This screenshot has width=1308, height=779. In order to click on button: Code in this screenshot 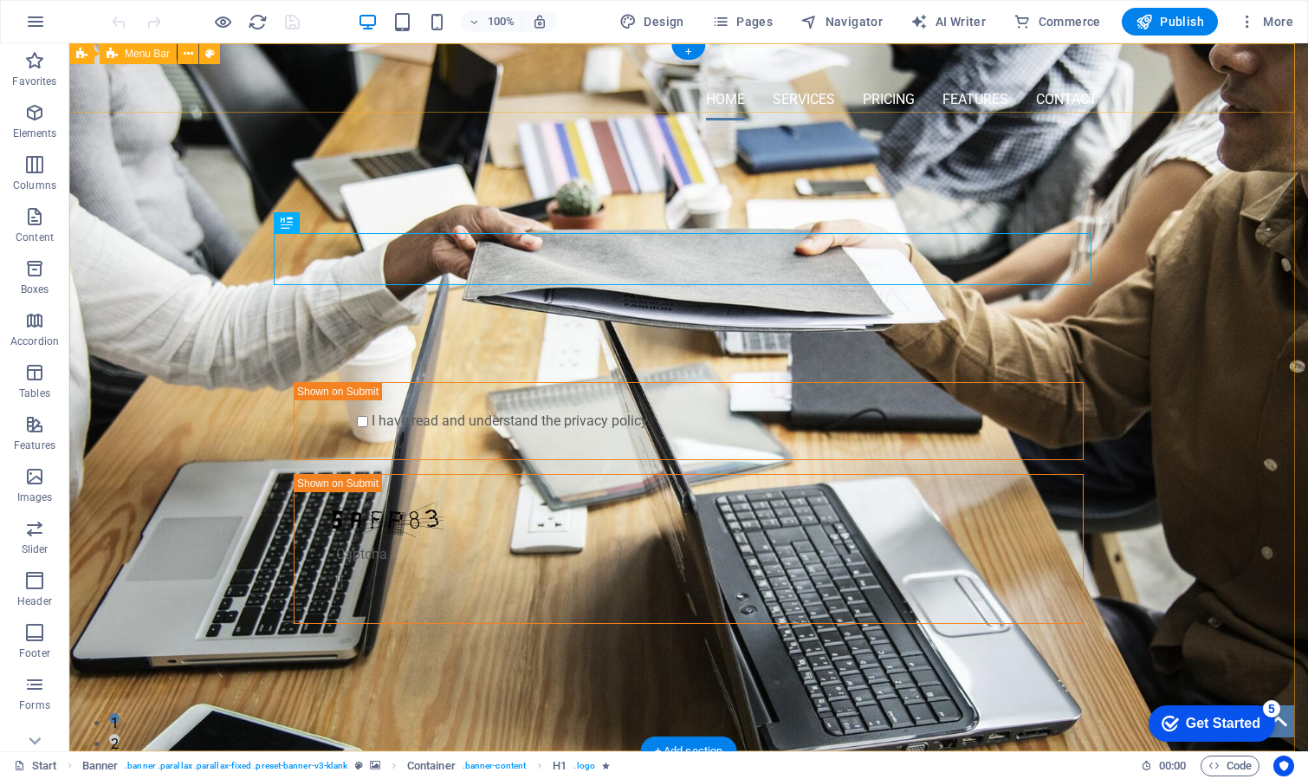, I will do `click(1230, 766)`.